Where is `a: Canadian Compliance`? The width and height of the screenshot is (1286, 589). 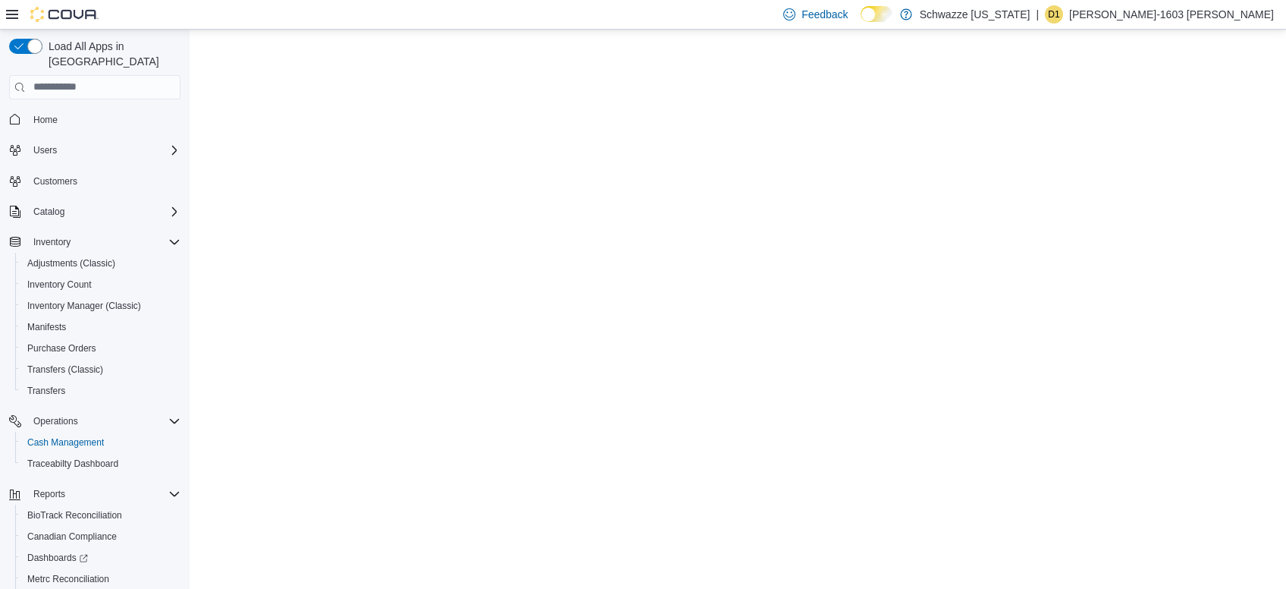
a: Canadian Compliance is located at coordinates (72, 536).